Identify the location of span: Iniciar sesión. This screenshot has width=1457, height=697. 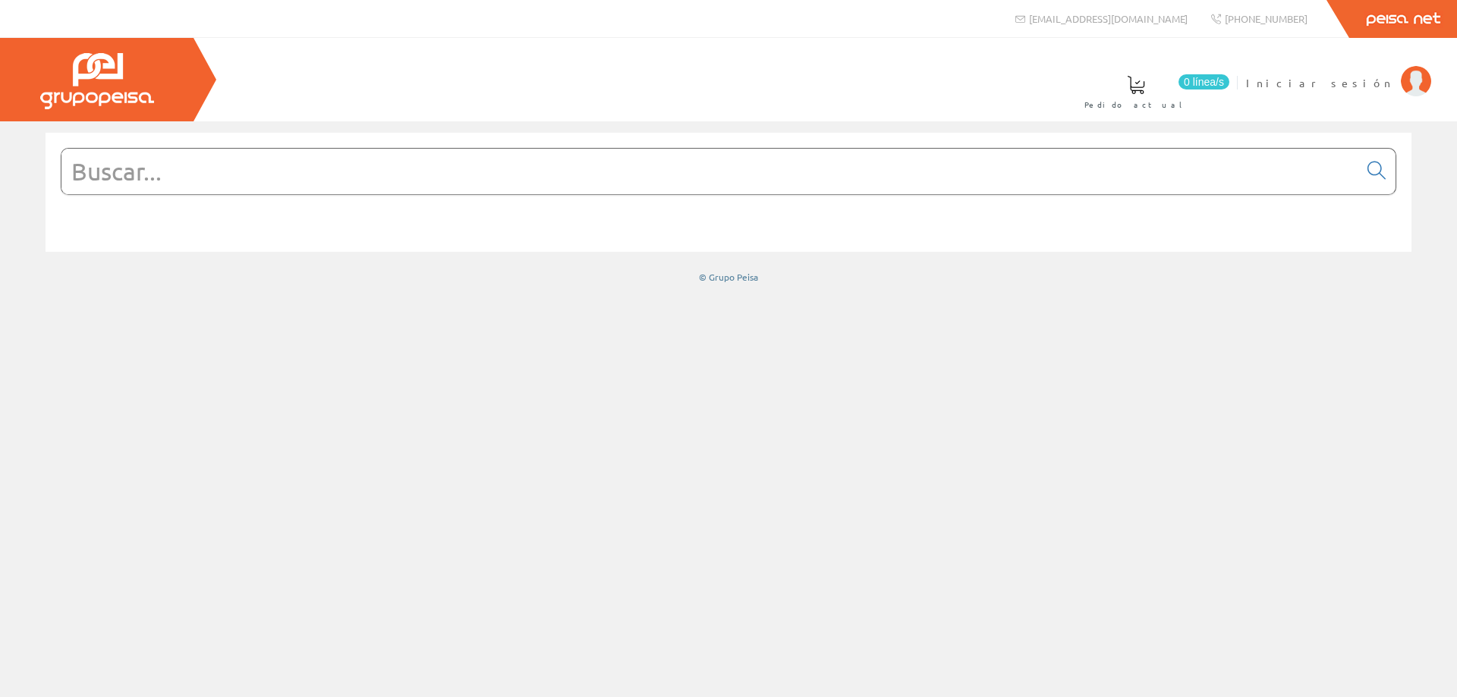
(1320, 83).